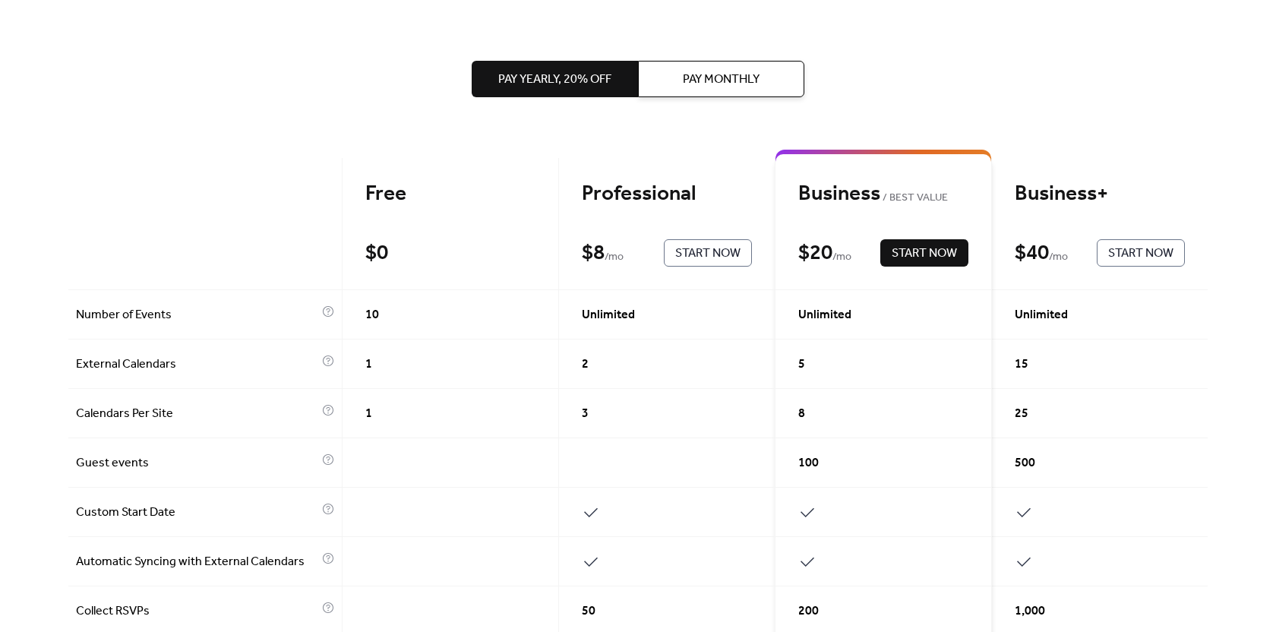 This screenshot has width=1276, height=632. What do you see at coordinates (554, 79) in the screenshot?
I see `button: Pay Yearly, 20% off` at bounding box center [554, 79].